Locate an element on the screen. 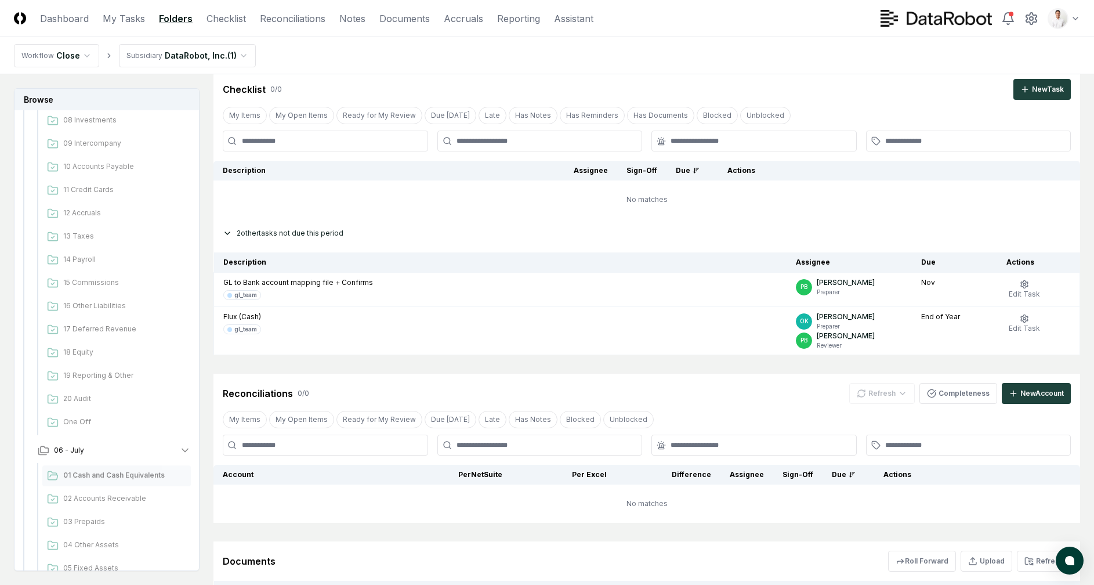  a: One Off is located at coordinates (117, 422).